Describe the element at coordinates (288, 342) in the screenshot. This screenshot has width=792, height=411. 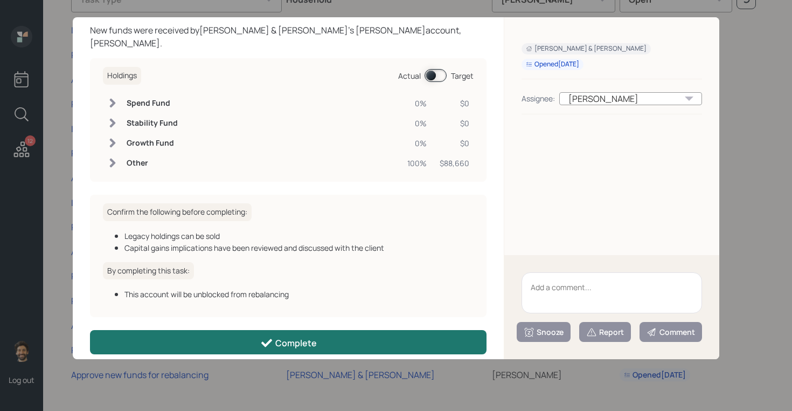
I see `button: Complete` at that location.